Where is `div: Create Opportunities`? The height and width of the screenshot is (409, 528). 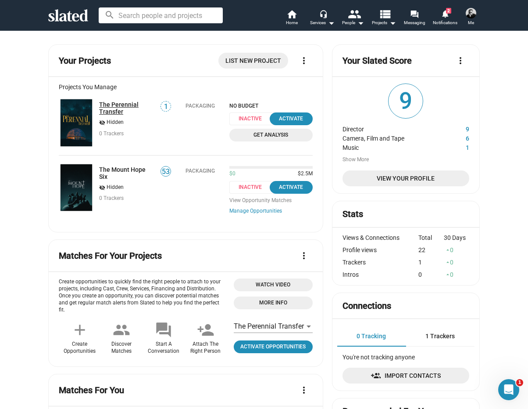
div: Create Opportunities is located at coordinates (79, 348).